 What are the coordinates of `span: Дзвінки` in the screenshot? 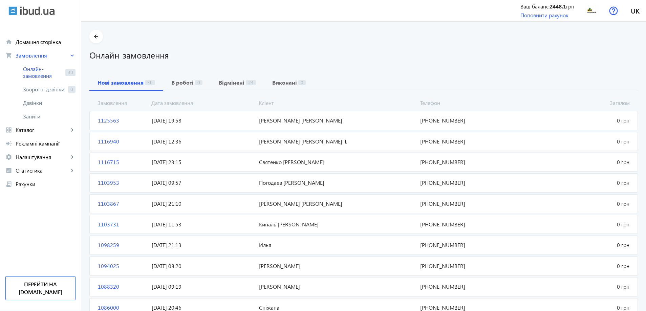 It's located at (49, 103).